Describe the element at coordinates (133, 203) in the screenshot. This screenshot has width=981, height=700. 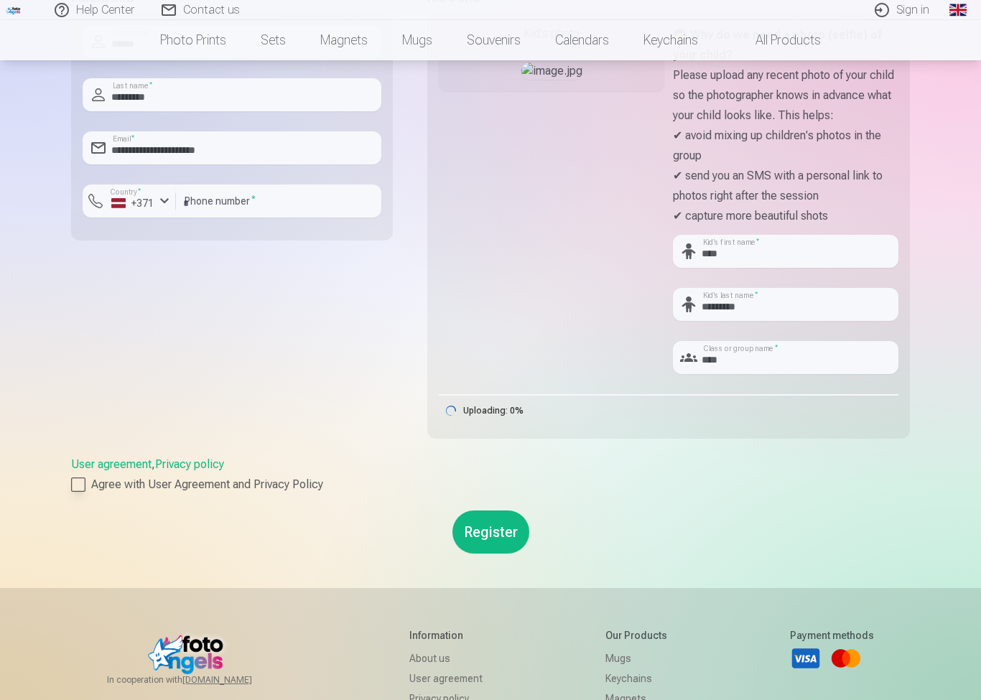
I see `div: +371` at that location.